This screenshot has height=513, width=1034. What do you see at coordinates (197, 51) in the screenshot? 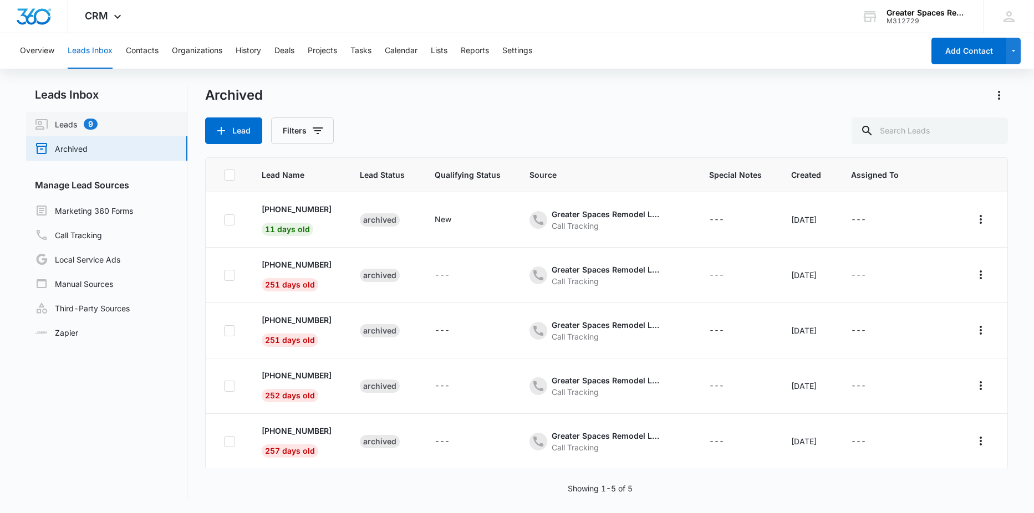
I see `button: Organizations` at bounding box center [197, 51].